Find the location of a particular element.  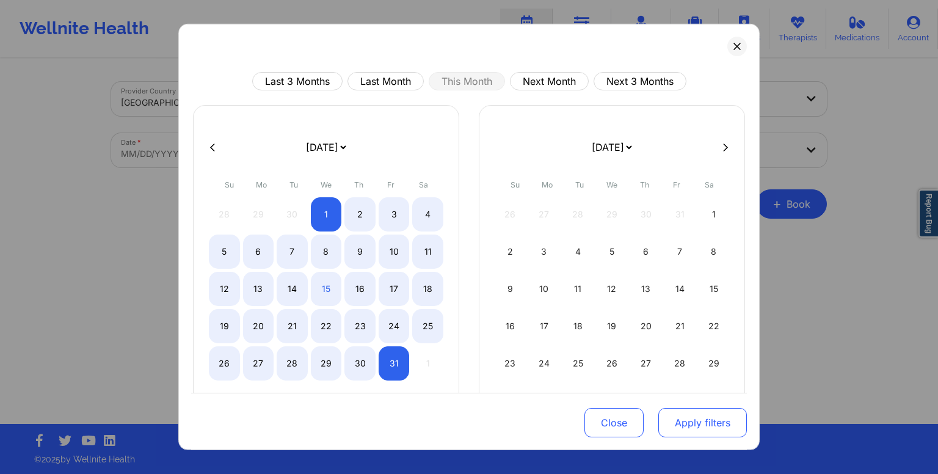

button: Close is located at coordinates (614, 422).